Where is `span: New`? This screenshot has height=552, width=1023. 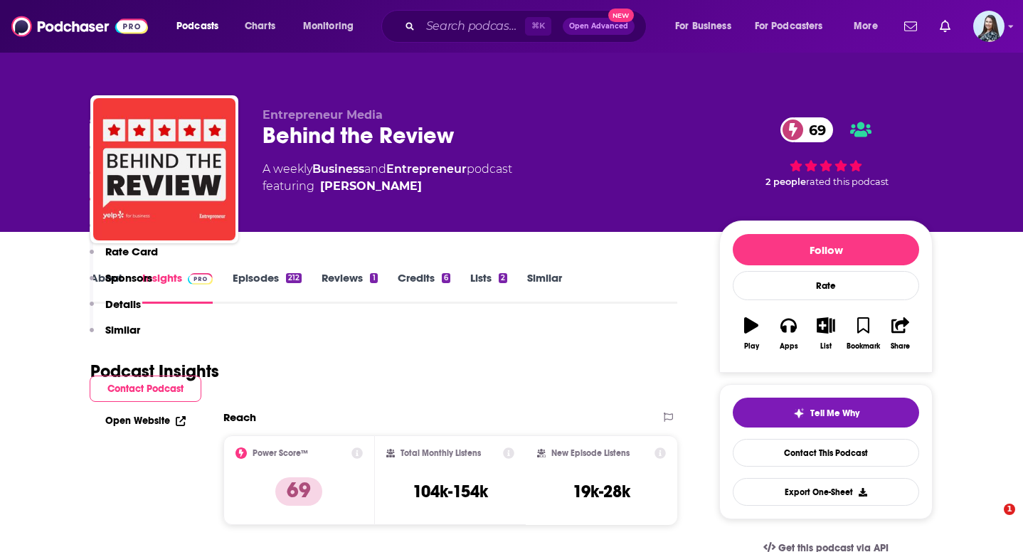
span: New is located at coordinates (621, 15).